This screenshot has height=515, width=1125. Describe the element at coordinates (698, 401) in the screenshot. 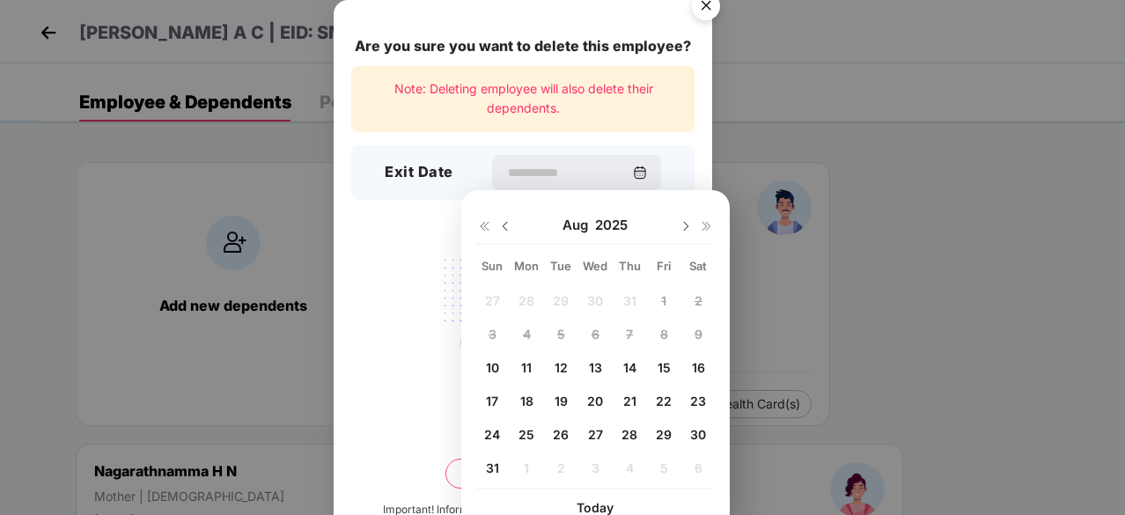

I see `span: 23` at that location.